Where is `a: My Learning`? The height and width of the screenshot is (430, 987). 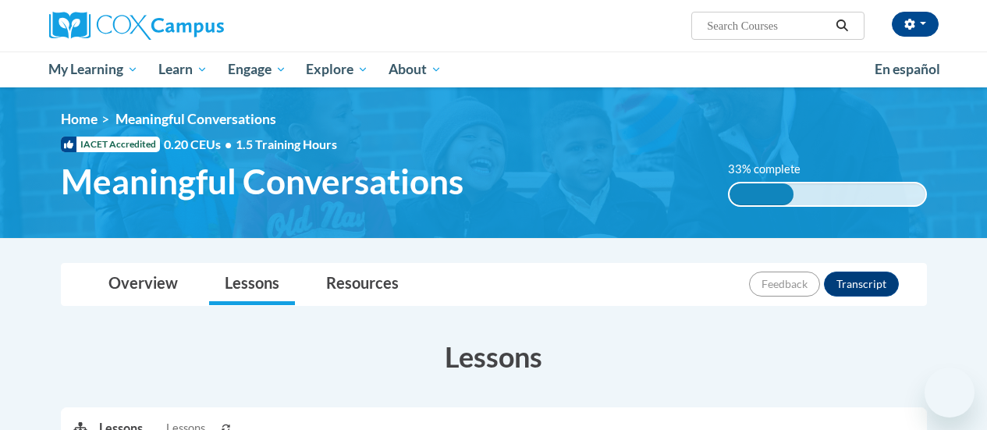 a: My Learning is located at coordinates (94, 69).